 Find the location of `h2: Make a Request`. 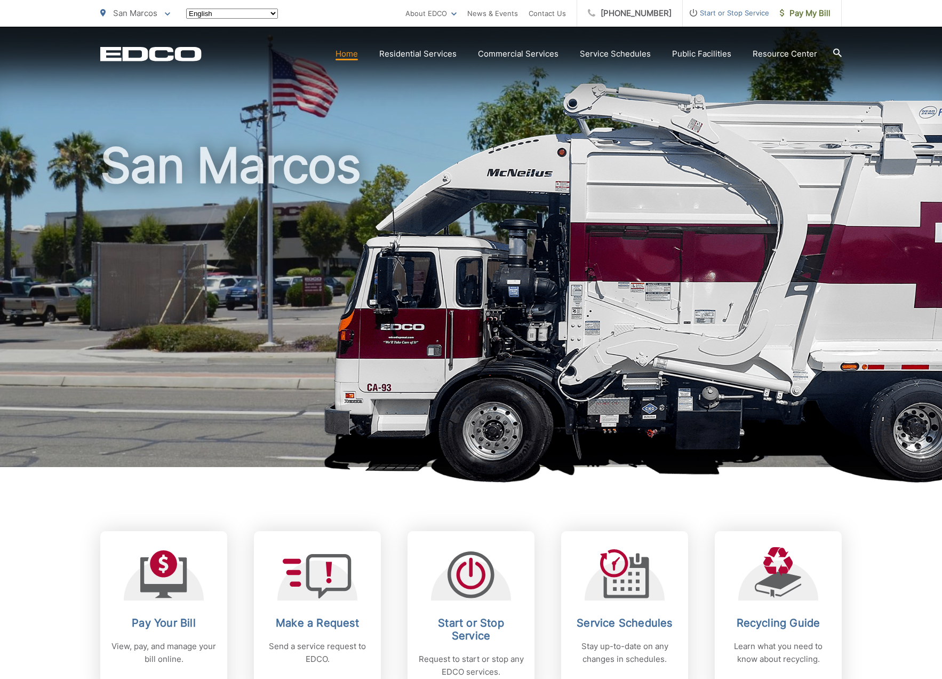

h2: Make a Request is located at coordinates (317, 623).